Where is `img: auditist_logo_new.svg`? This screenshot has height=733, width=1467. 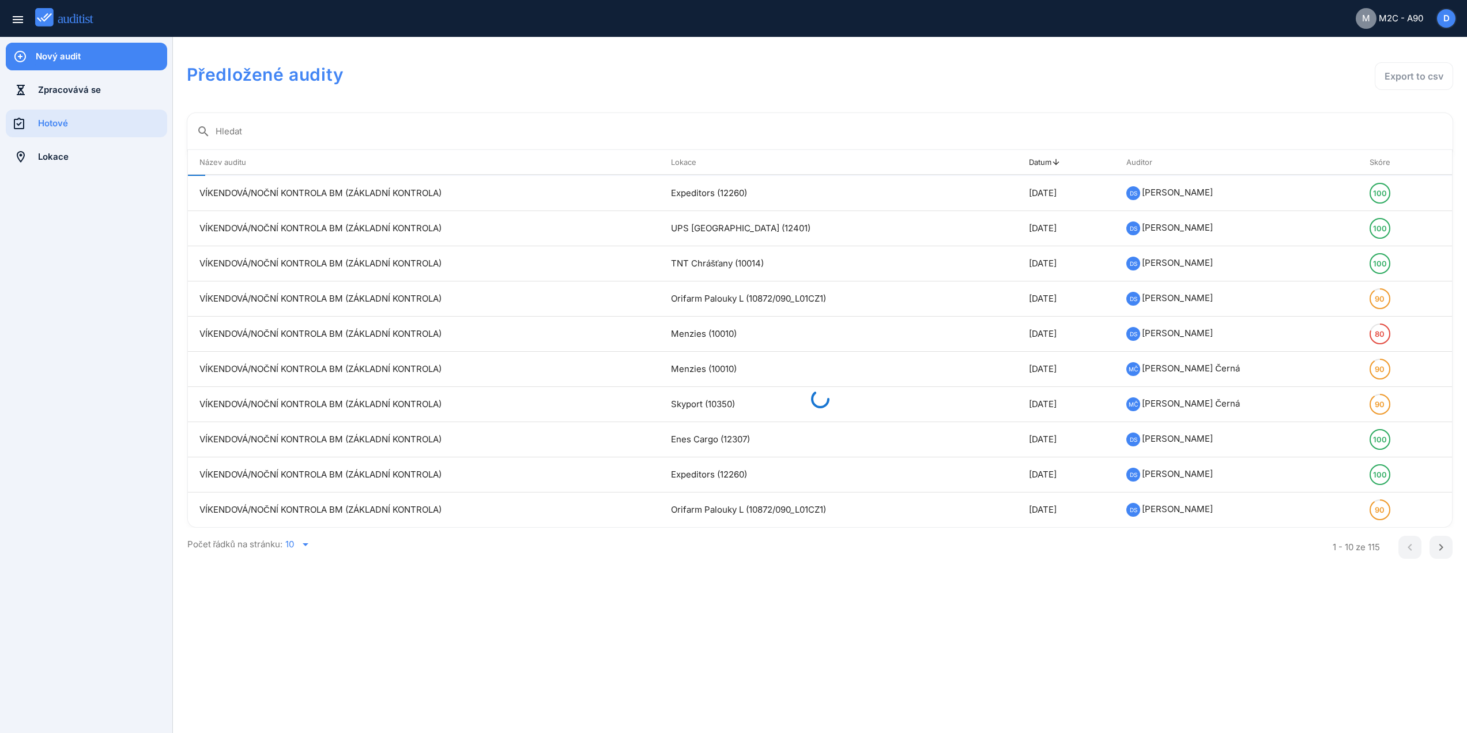 img: auditist_logo_new.svg is located at coordinates (69, 17).